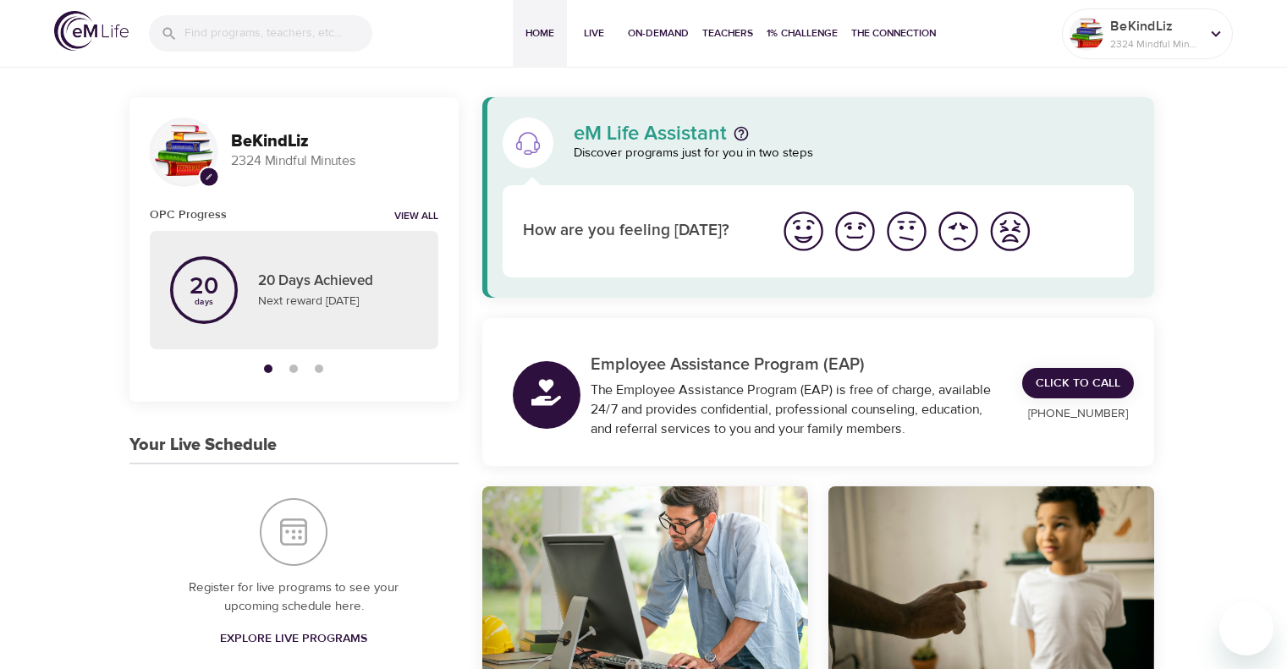 The width and height of the screenshot is (1287, 669). What do you see at coordinates (854, 231) in the screenshot?
I see `button: I'm feeling good` at bounding box center [854, 231].